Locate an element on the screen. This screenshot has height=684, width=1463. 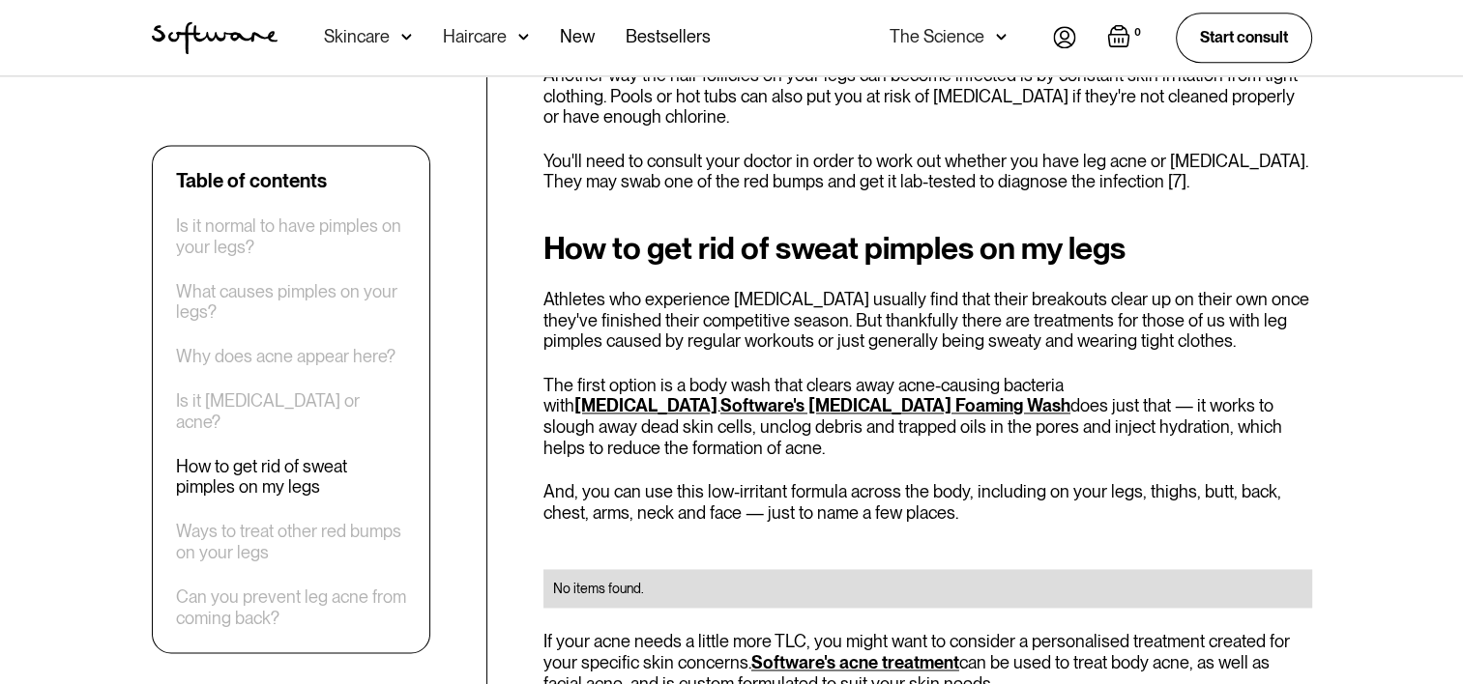
div: Skincare is located at coordinates (357, 37).